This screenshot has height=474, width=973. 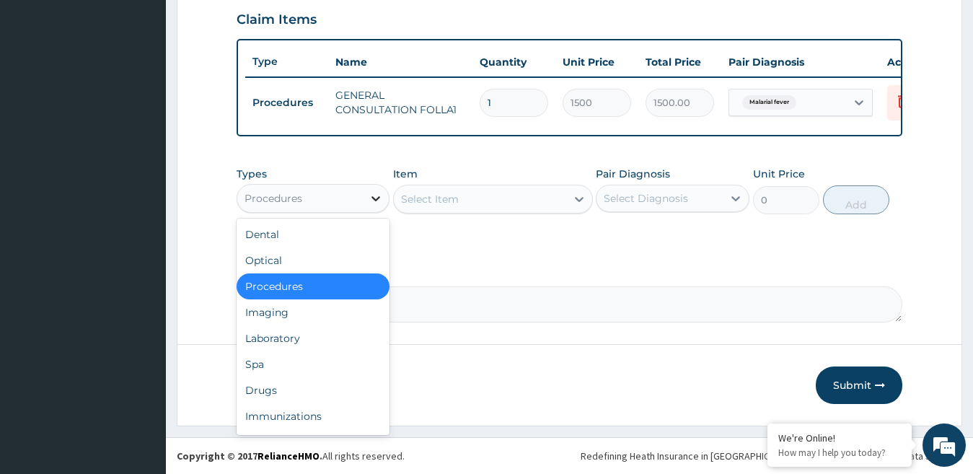 I want to click on div: Dental, so click(x=313, y=234).